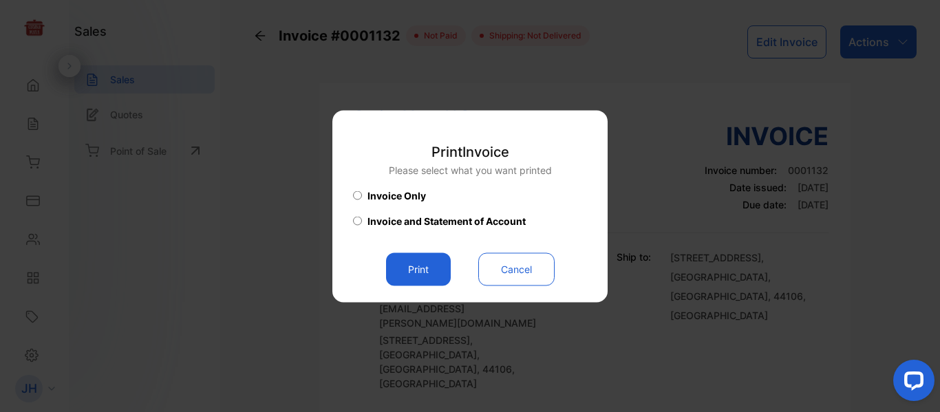  I want to click on button: Cancel, so click(516, 269).